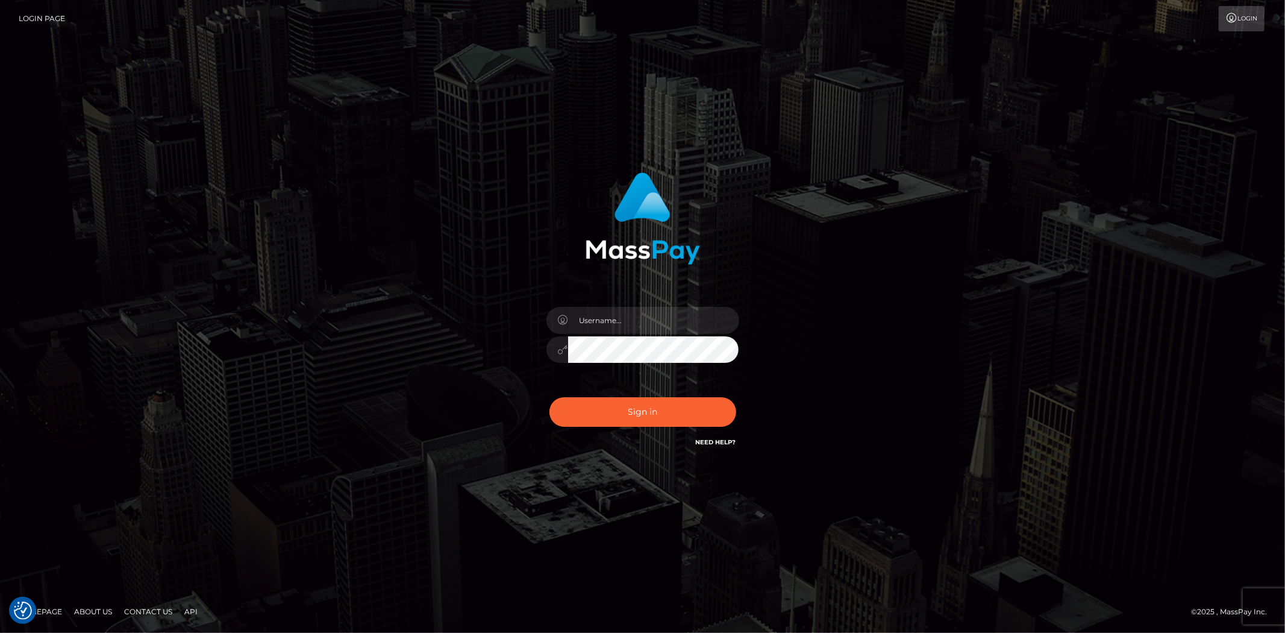 The height and width of the screenshot is (633, 1285). What do you see at coordinates (654, 320) in the screenshot?
I see `input: Username...` at bounding box center [654, 320].